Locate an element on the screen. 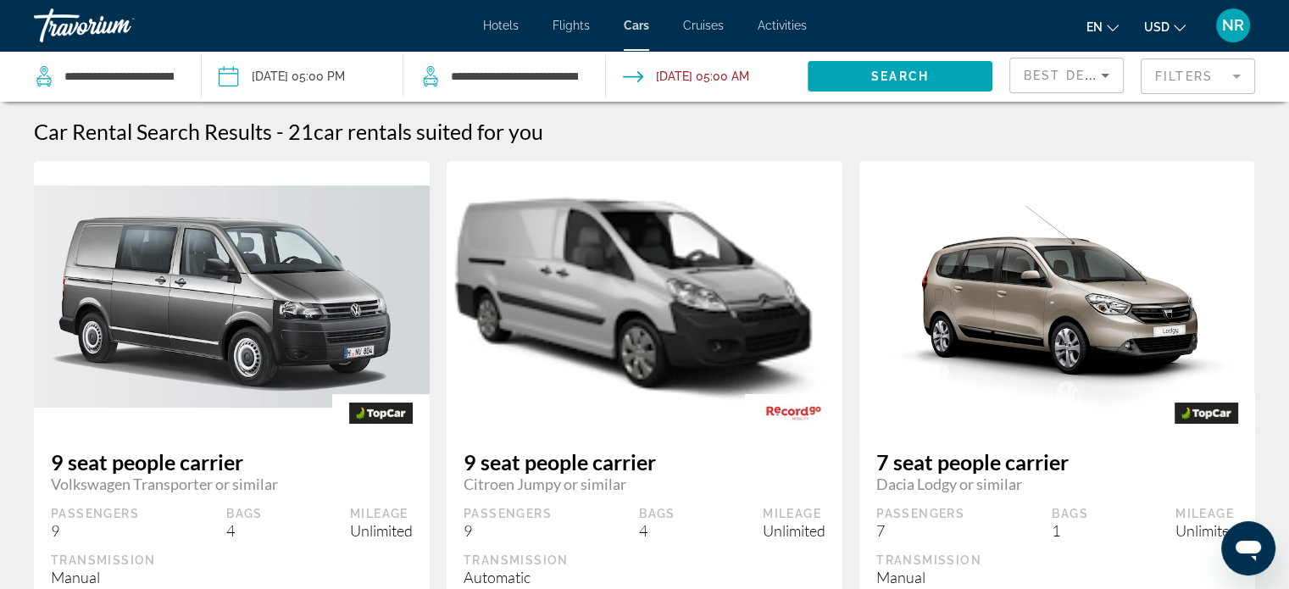 The height and width of the screenshot is (589, 1289). span: car rentals suited for you is located at coordinates (428, 131).